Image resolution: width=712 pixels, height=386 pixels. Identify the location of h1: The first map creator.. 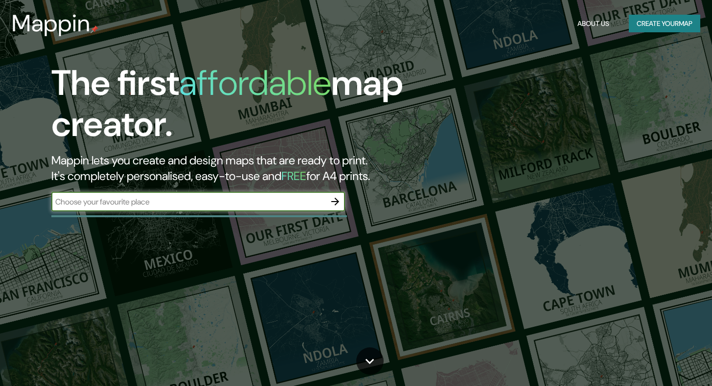
(229, 108).